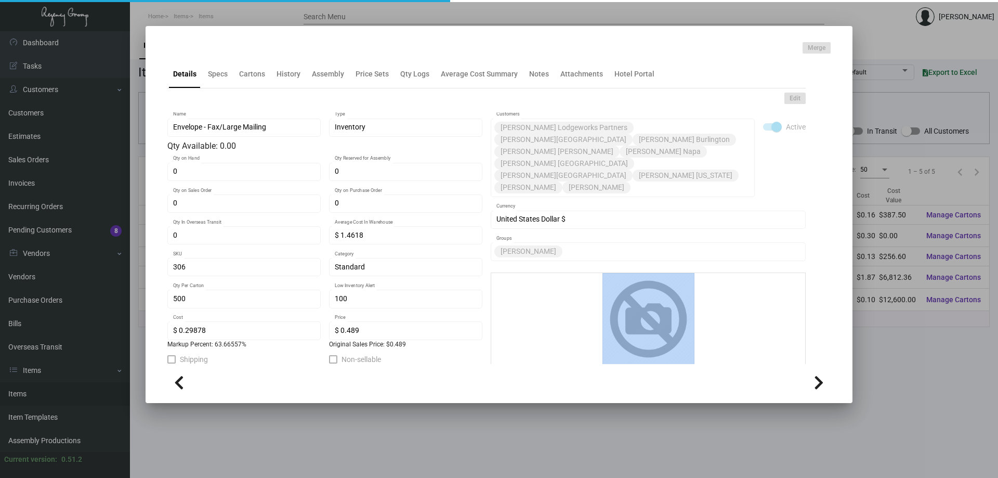 The image size is (998, 478). Describe the element at coordinates (361, 359) in the screenshot. I see `span: Non-sellable` at that location.